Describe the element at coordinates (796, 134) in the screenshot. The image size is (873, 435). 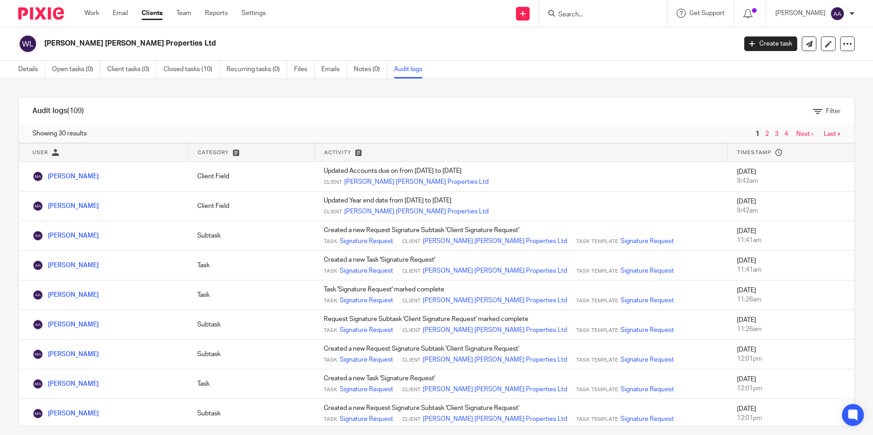
I see `nav: pager` at that location.